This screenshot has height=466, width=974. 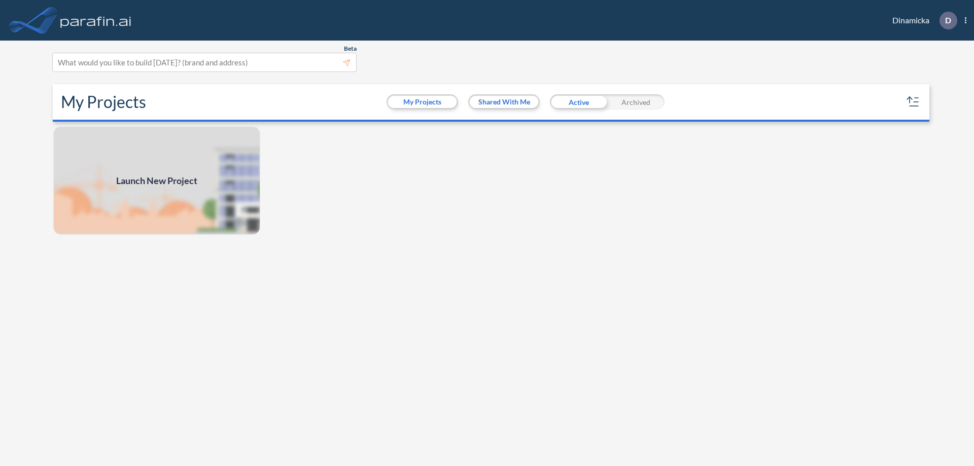 What do you see at coordinates (157, 181) in the screenshot?
I see `a: Launch New Project` at bounding box center [157, 181].